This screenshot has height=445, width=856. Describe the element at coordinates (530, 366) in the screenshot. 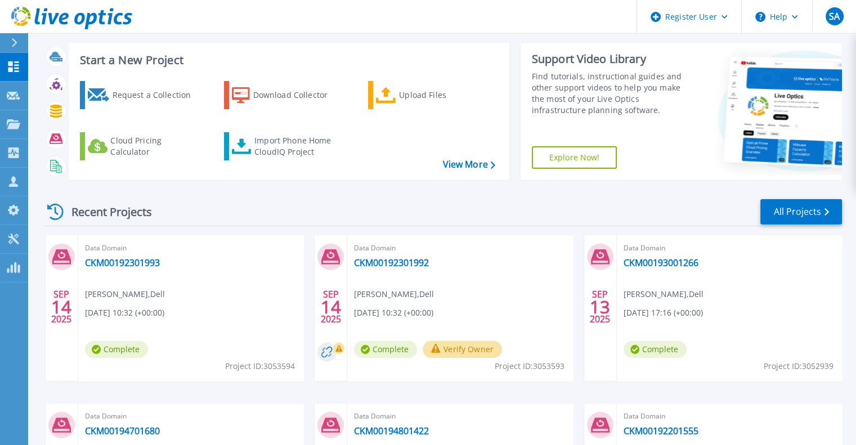

I see `span: Project ID: 3053593` at that location.